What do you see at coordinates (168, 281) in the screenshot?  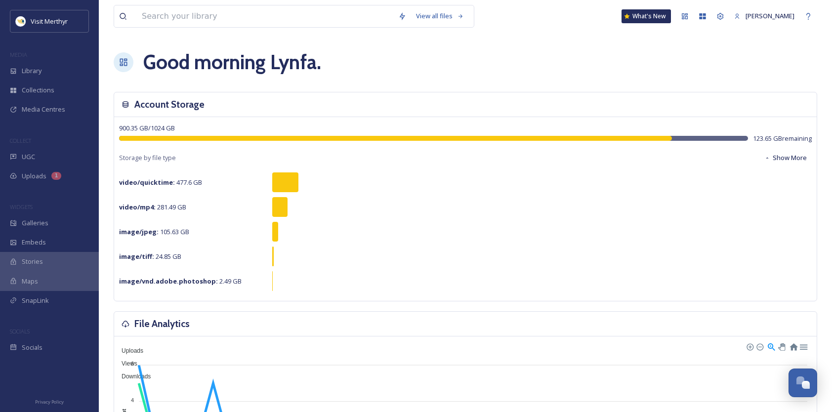 I see `strong: image/vnd.adobe.photoshop :` at bounding box center [168, 281].